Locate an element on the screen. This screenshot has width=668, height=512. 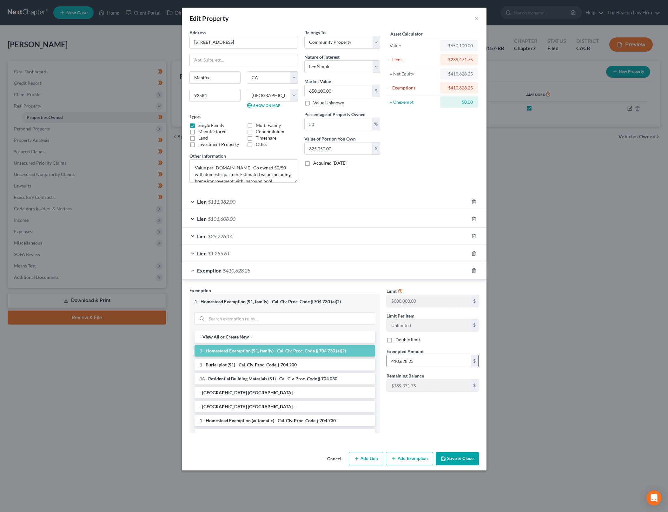
li: 1 - Homestead Exemption (declared) - Cal. Civ. Proc. Code § 704.950 is located at coordinates (285, 435).